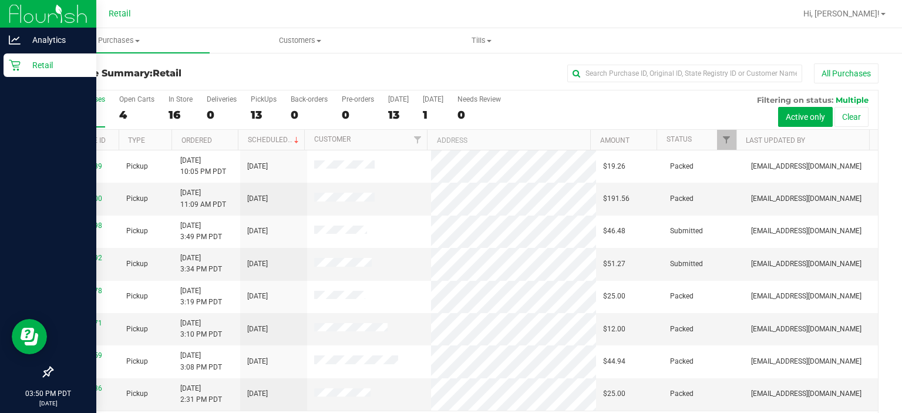  I want to click on div: Needs Review, so click(479, 99).